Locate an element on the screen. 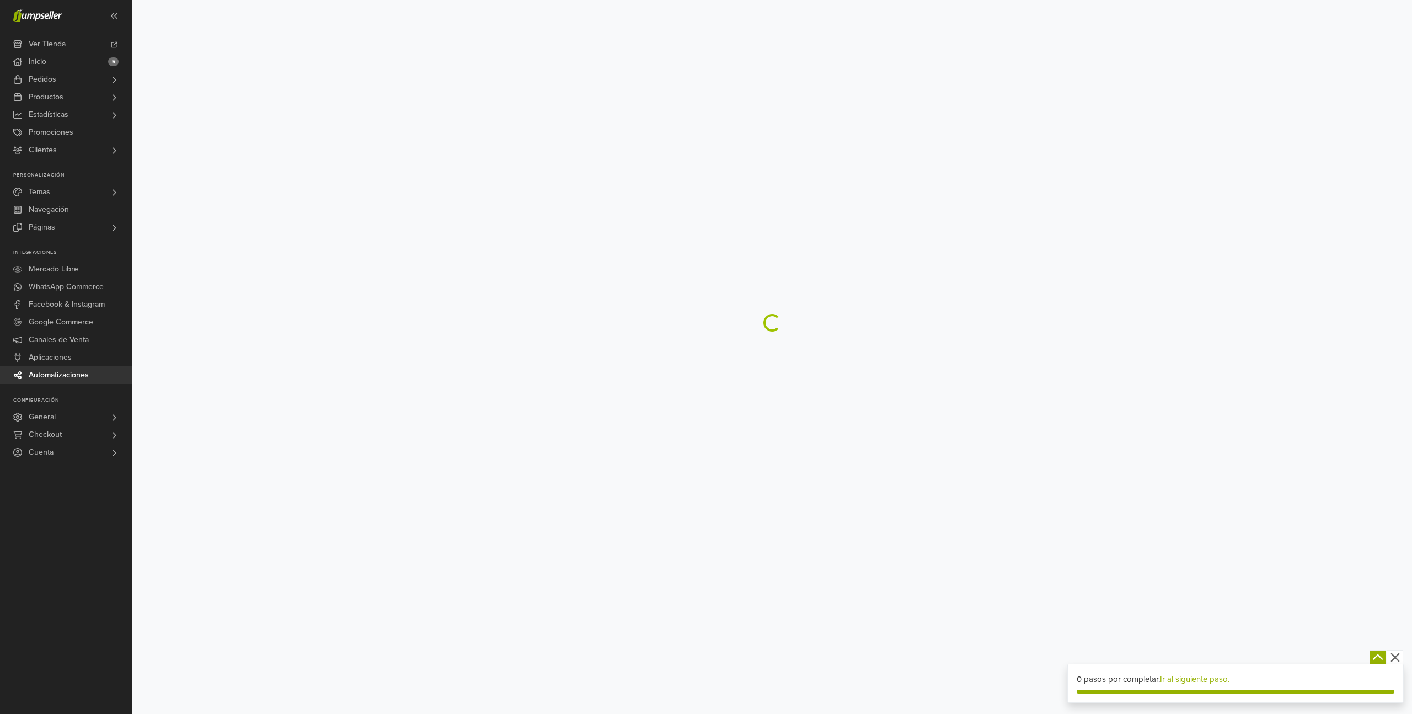  span: Clientes is located at coordinates (42, 150).